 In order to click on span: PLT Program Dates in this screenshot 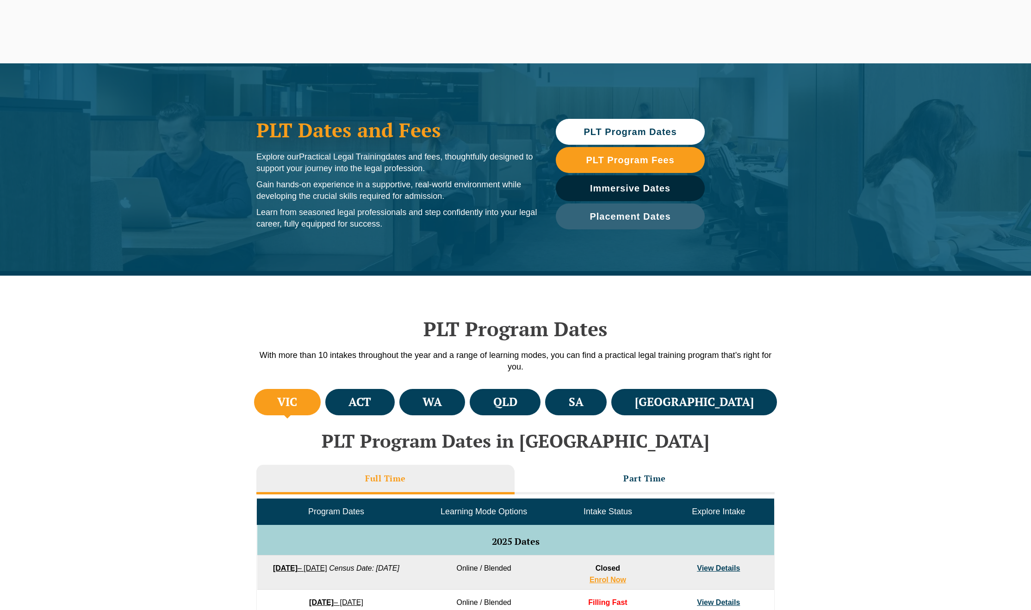, I will do `click(630, 132)`.